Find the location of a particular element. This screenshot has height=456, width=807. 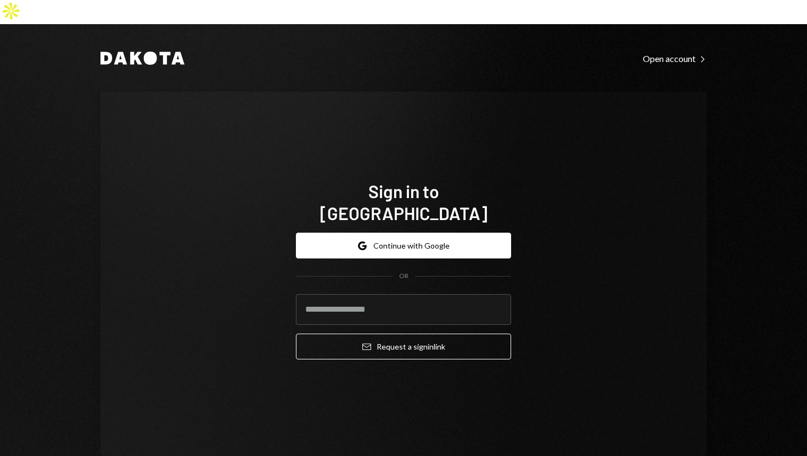

button: Request a signinlink is located at coordinates (404, 347).